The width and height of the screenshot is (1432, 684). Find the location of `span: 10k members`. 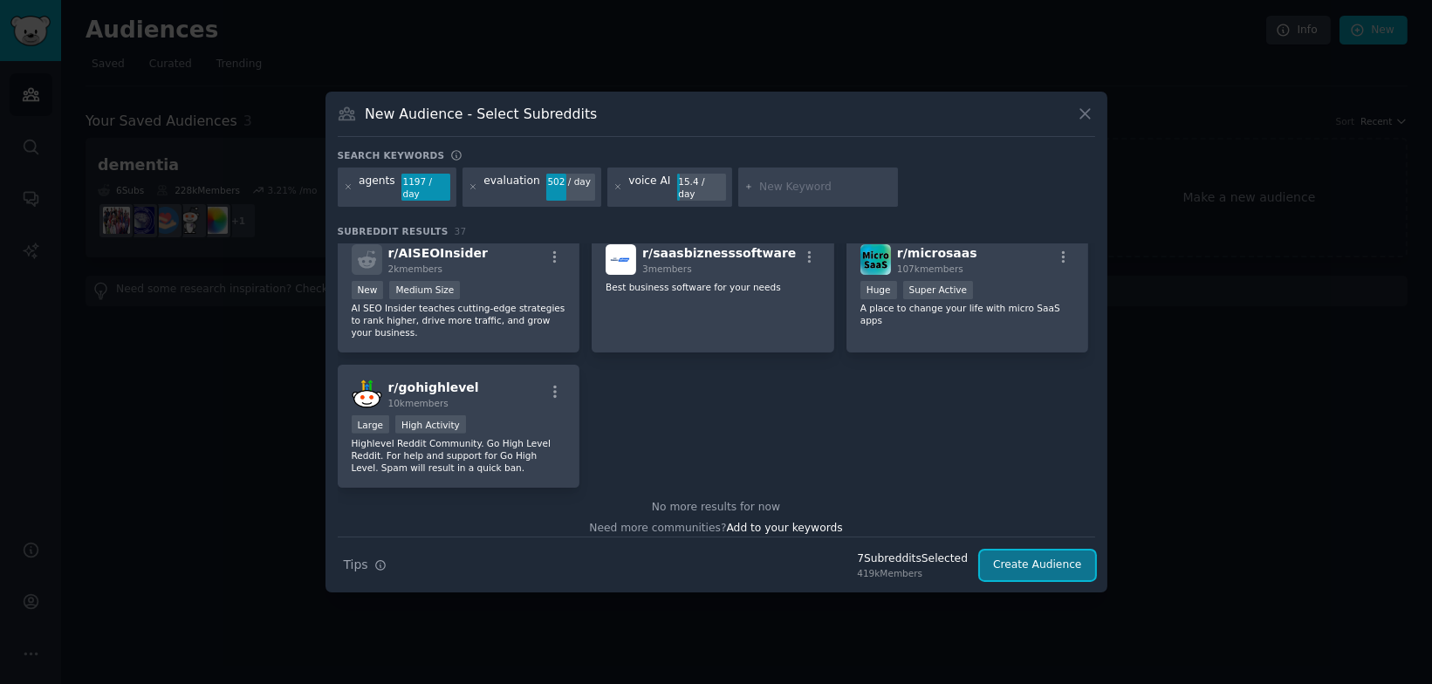

span: 10k members is located at coordinates (418, 403).